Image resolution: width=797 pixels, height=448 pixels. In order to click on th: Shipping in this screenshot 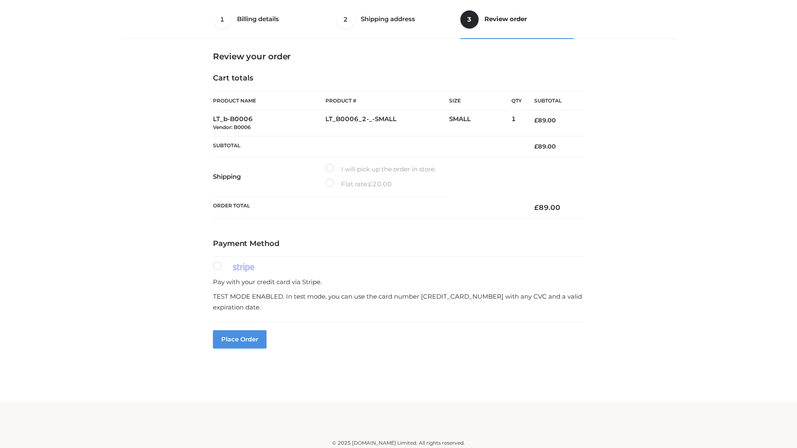, I will do `click(269, 177)`.